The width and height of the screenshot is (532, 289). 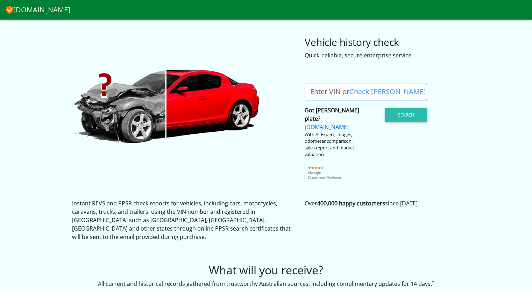 I want to click on h2: What will you receive?, so click(x=266, y=270).